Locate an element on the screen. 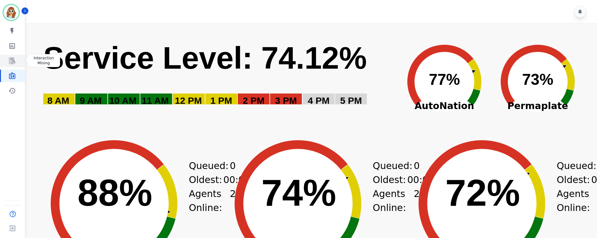  text: 88% is located at coordinates (115, 193).